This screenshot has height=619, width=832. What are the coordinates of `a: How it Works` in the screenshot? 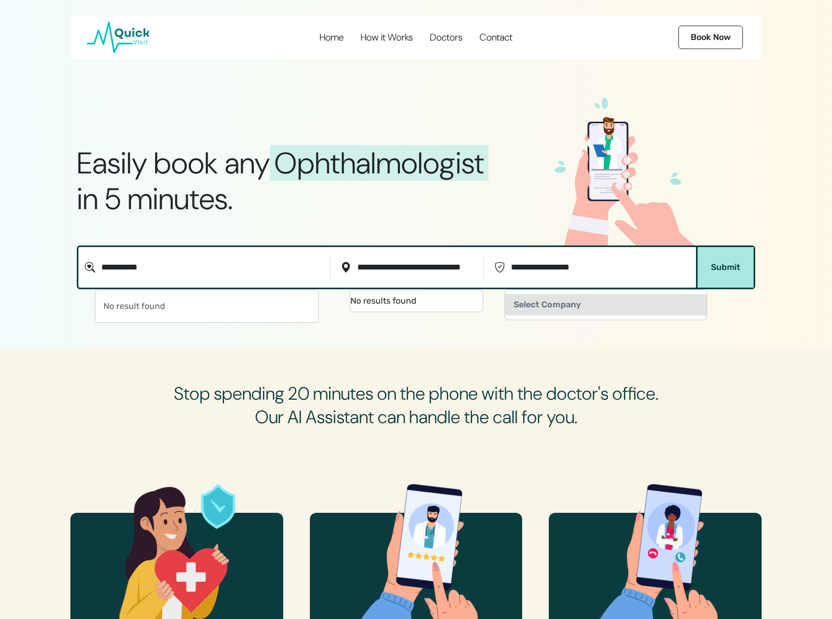 It's located at (387, 37).